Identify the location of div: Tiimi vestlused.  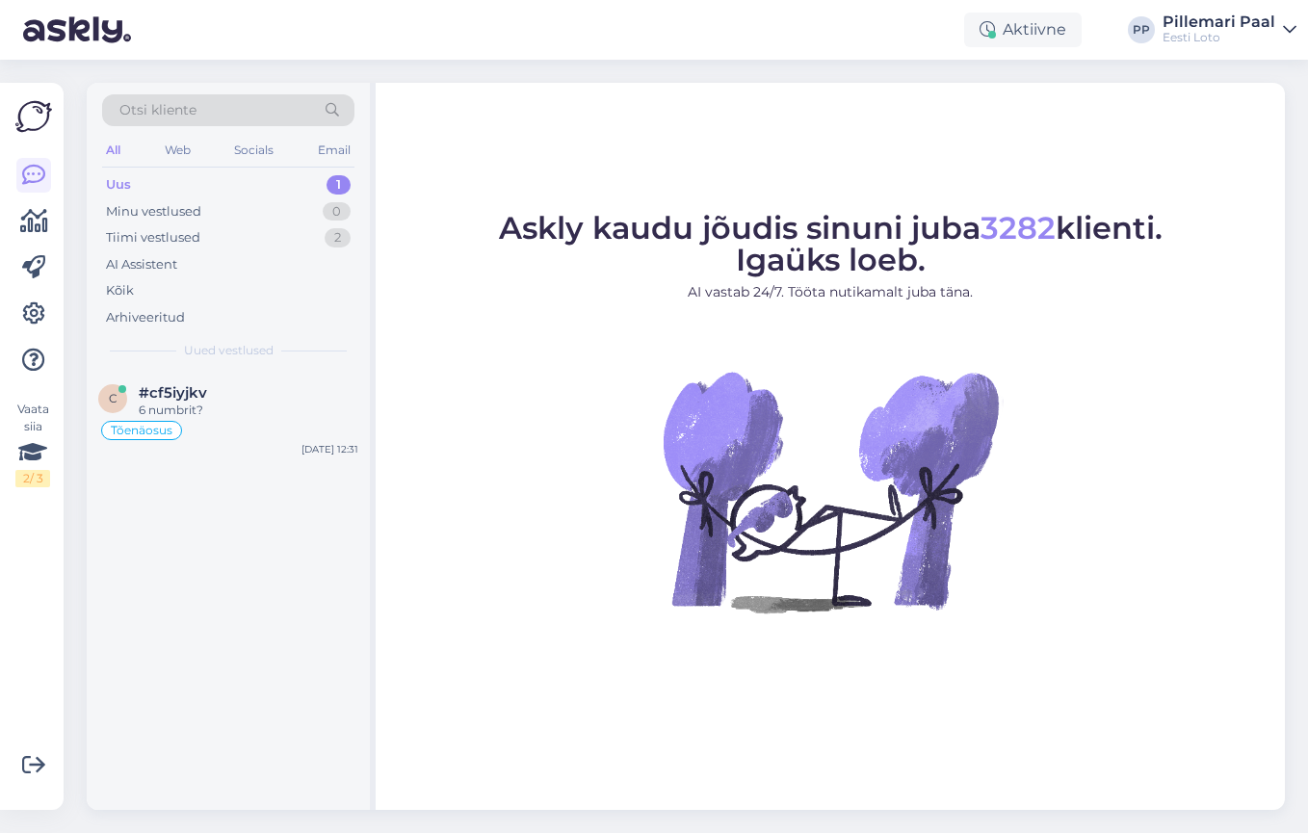
(153, 238).